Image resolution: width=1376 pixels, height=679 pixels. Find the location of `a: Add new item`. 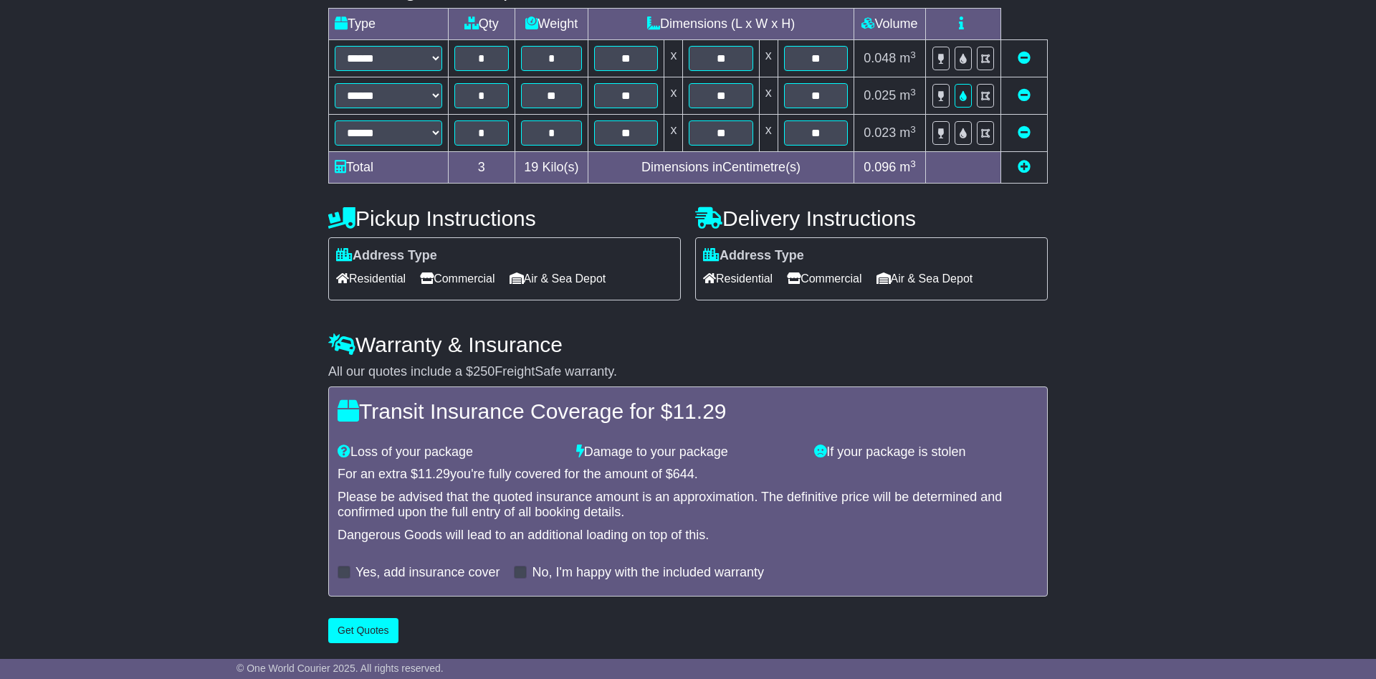

a: Add new item is located at coordinates (1024, 167).